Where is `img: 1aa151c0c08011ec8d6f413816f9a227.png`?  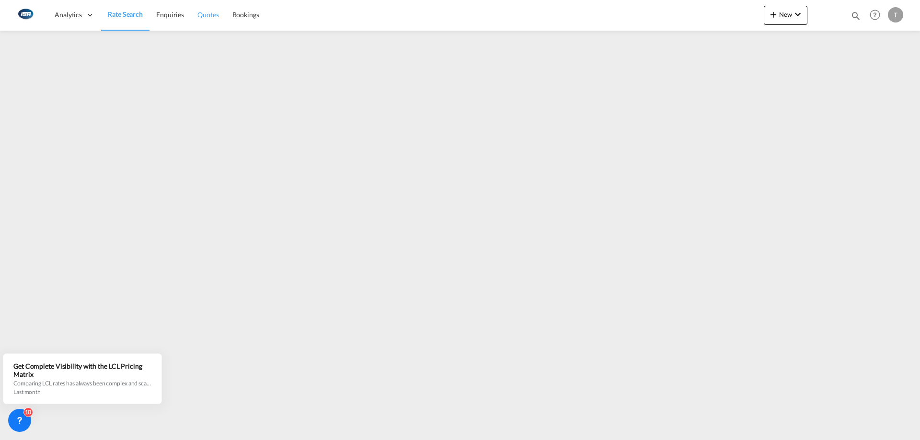
img: 1aa151c0c08011ec8d6f413816f9a227.png is located at coordinates (25, 15).